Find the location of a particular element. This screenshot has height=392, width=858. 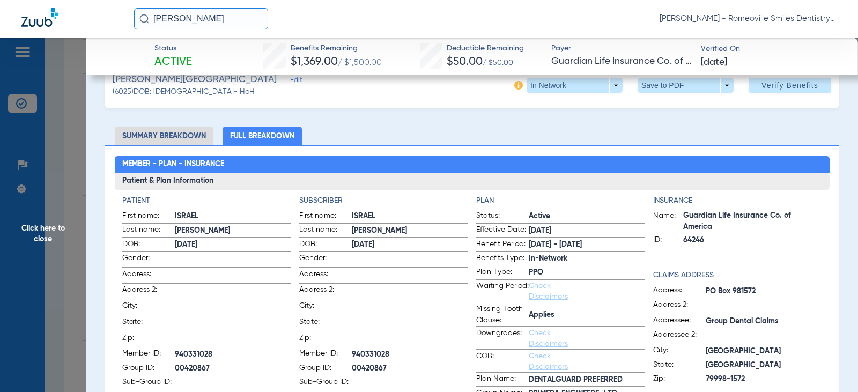

span: 64246 is located at coordinates (752, 240).